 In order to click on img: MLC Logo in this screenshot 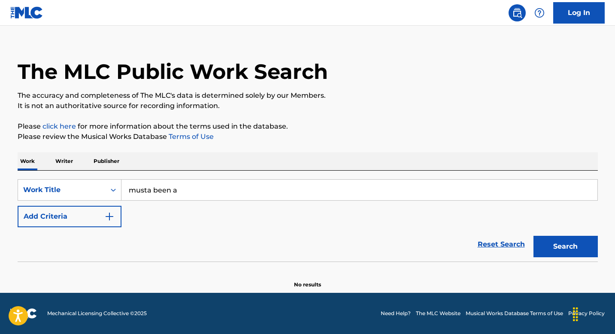, I will do `click(27, 12)`.